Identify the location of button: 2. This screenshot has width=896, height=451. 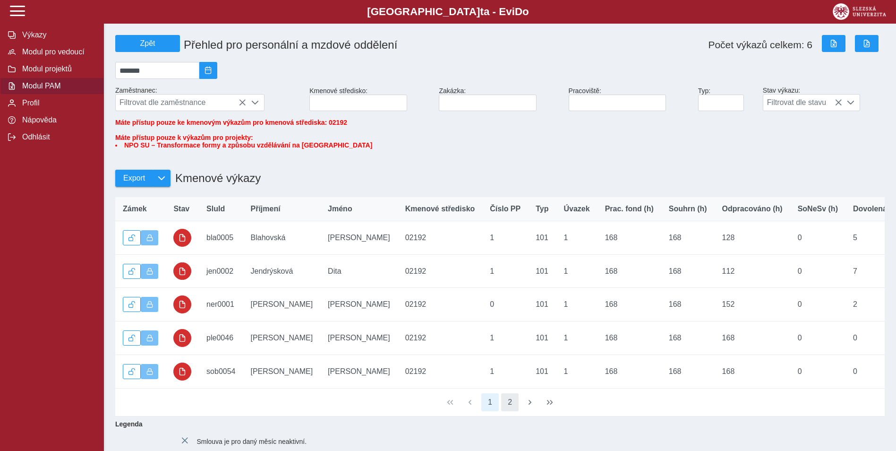
(510, 402).